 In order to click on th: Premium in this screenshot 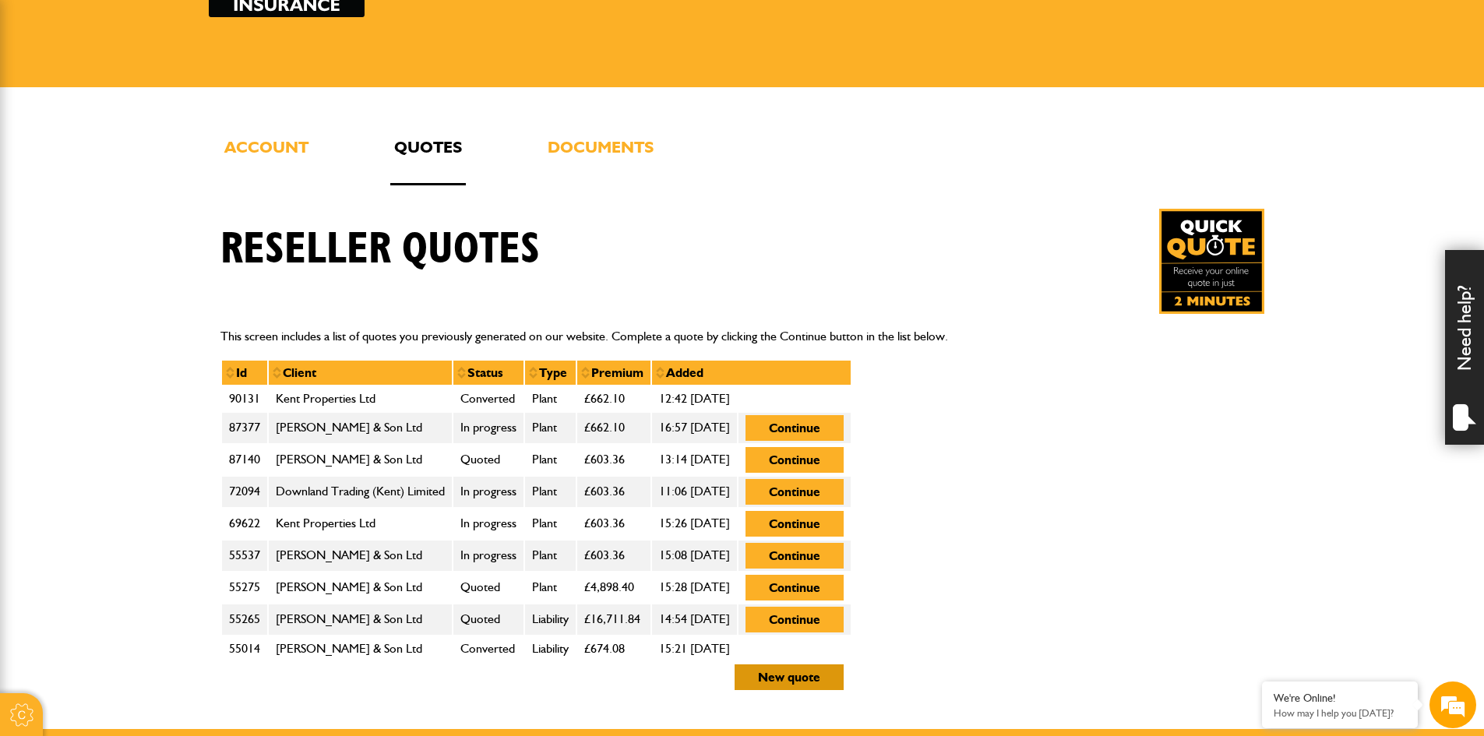, I will do `click(614, 373)`.